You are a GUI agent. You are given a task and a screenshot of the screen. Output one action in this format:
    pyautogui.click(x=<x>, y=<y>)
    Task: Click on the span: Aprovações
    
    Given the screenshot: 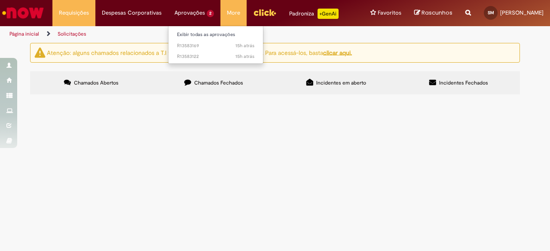 What is the action you would take?
    pyautogui.click(x=190, y=13)
    